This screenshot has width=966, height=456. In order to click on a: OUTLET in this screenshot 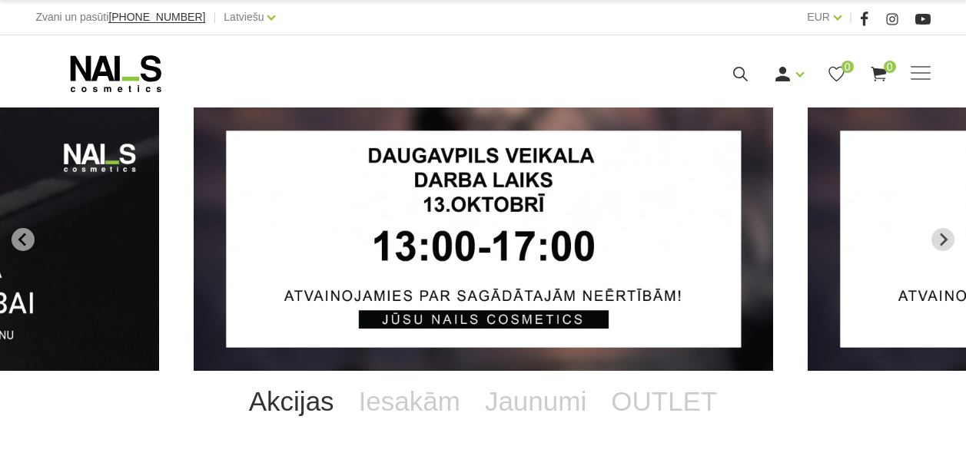, I will do `click(664, 402)`.